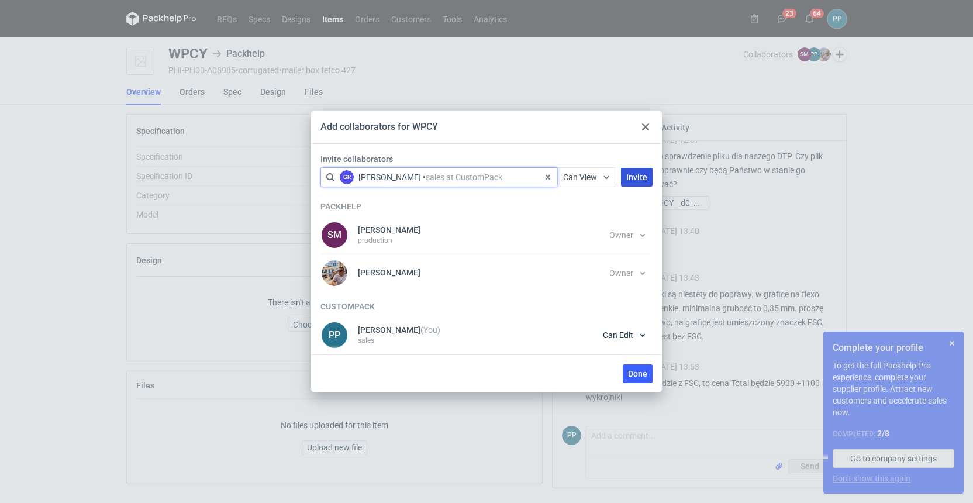  What do you see at coordinates (347, 177) in the screenshot?
I see `figcaption: GR` at bounding box center [347, 177].